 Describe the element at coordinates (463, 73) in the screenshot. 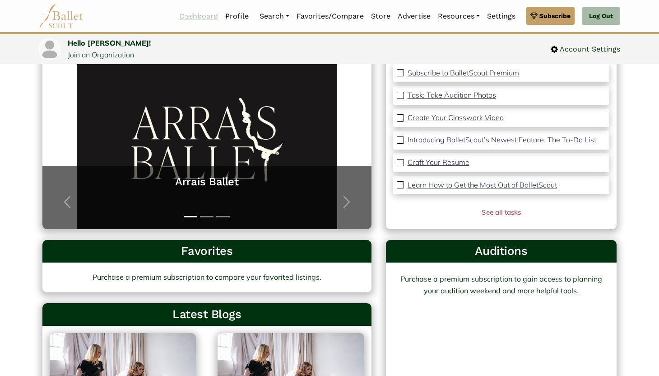

I see `p: Subscribe to BalletScout Premium` at that location.